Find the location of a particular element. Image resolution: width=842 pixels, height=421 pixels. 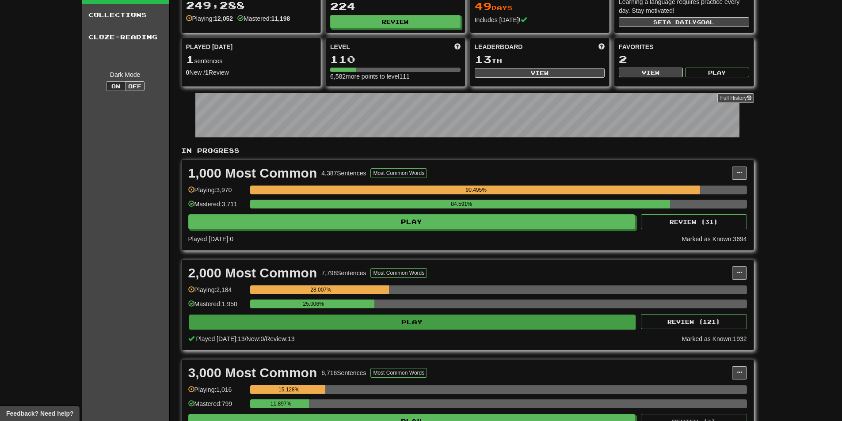

div: Mastered: 799 is located at coordinates (217, 407).